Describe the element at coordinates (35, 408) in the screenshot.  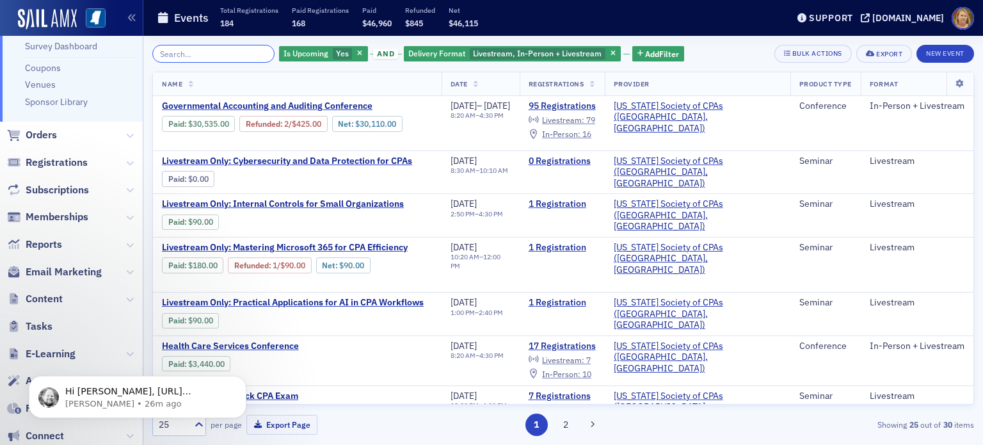
I see `a: Finance` at that location.